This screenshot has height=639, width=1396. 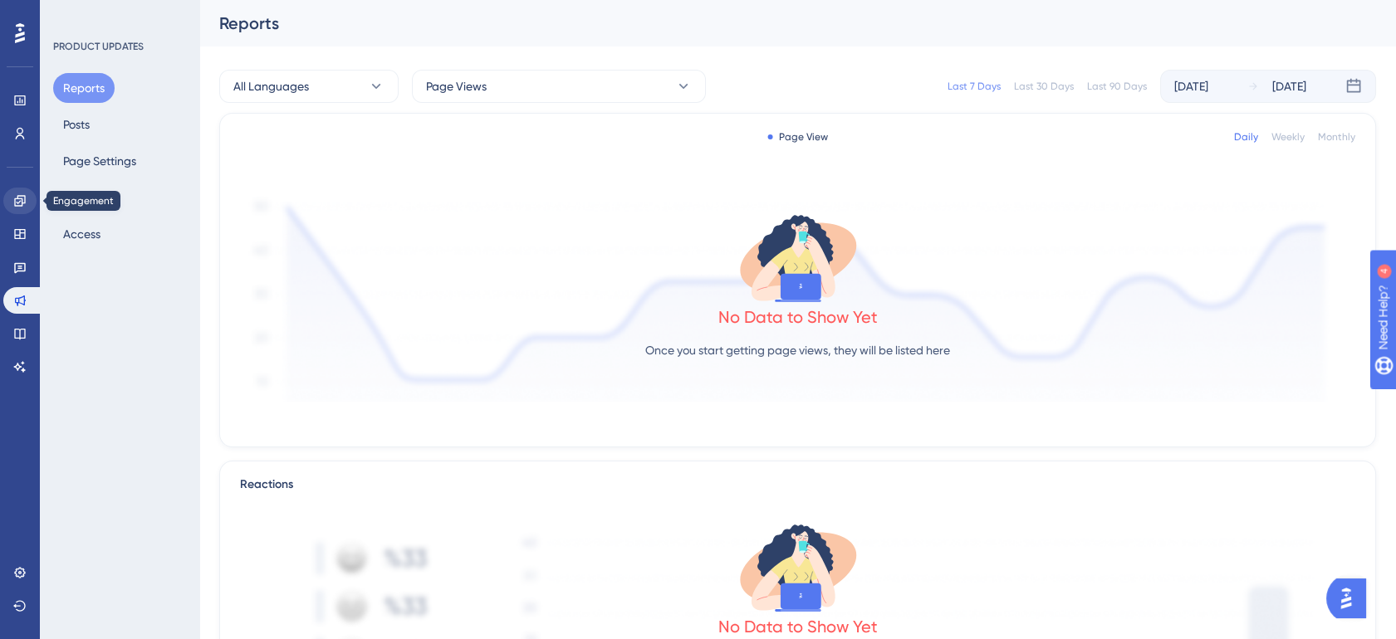 I want to click on button: Reports, so click(x=84, y=88).